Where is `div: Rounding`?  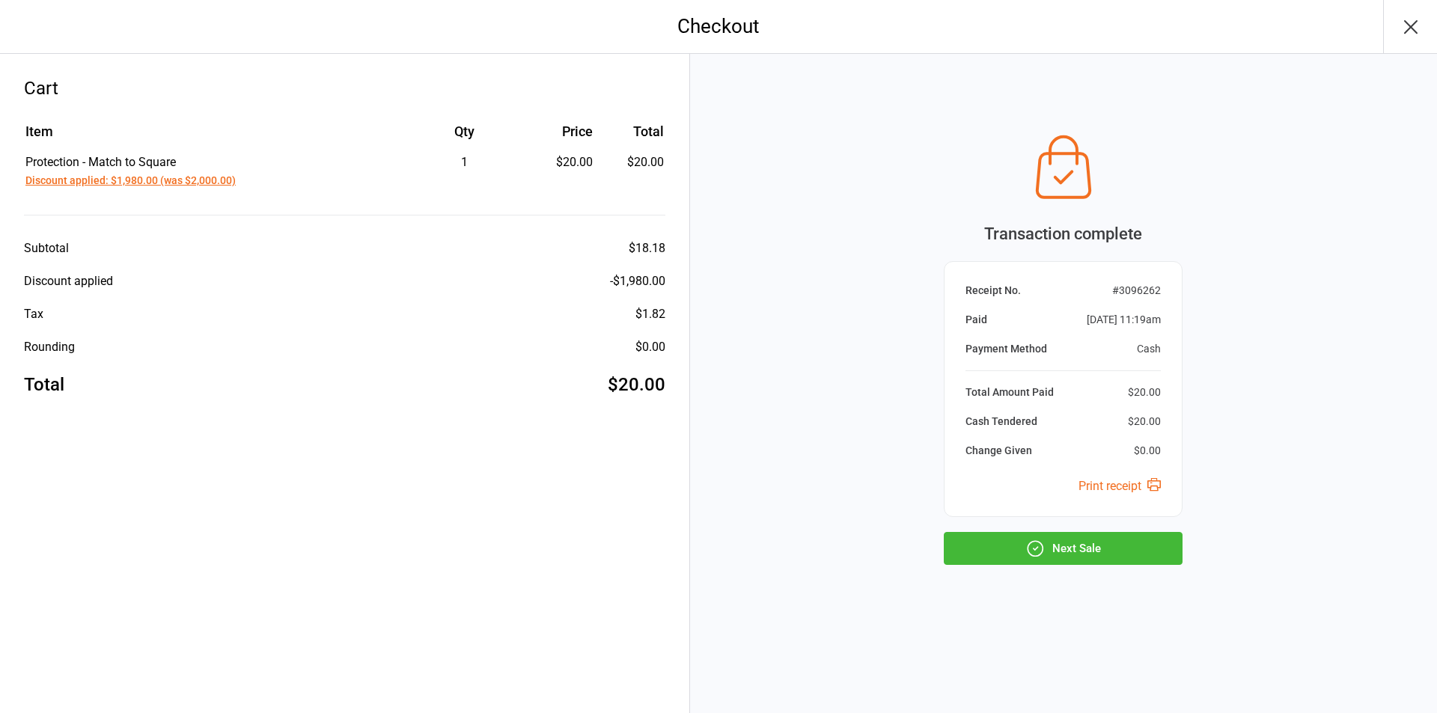 div: Rounding is located at coordinates (49, 347).